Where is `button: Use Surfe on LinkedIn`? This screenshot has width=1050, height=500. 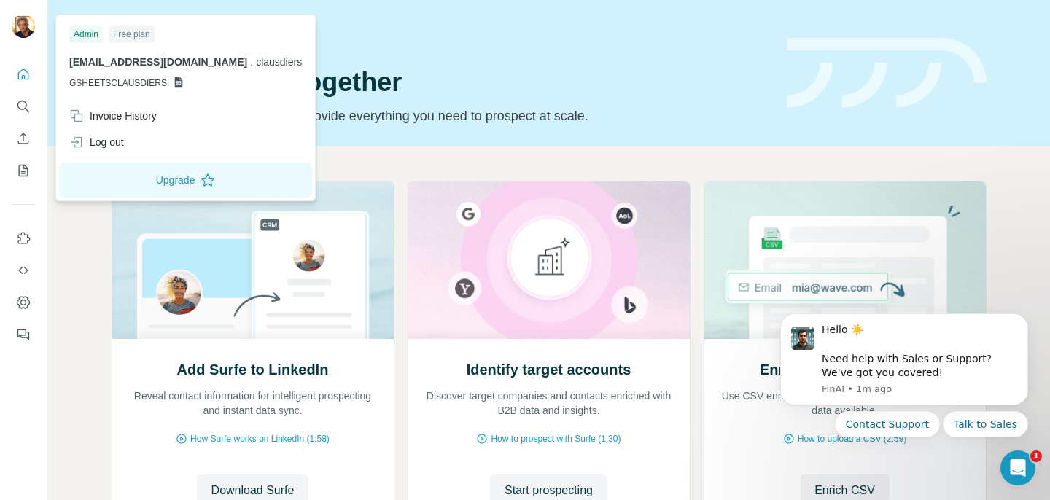 button: Use Surfe on LinkedIn is located at coordinates (23, 238).